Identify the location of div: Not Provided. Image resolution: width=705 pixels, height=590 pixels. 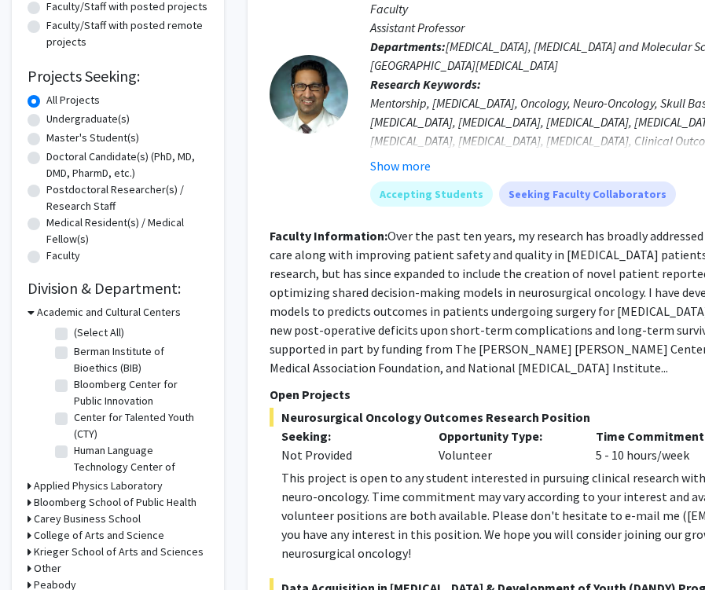
(348, 455).